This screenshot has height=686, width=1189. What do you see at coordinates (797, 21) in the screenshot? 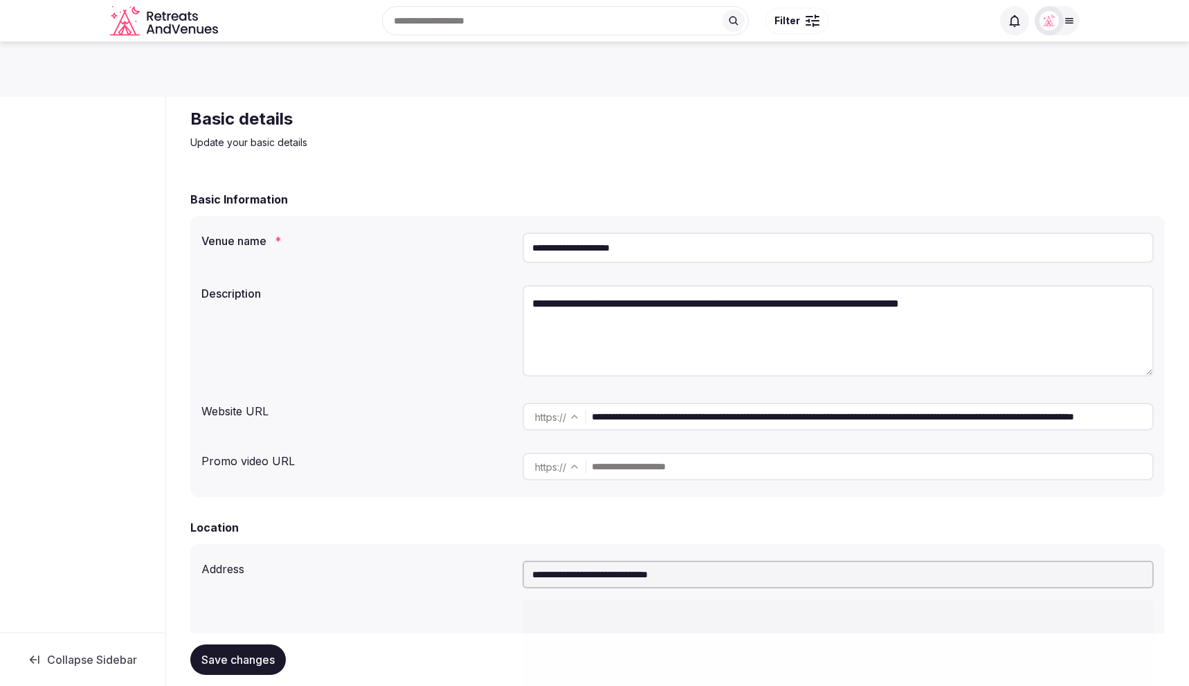
I see `button: Filter` at bounding box center [797, 21].